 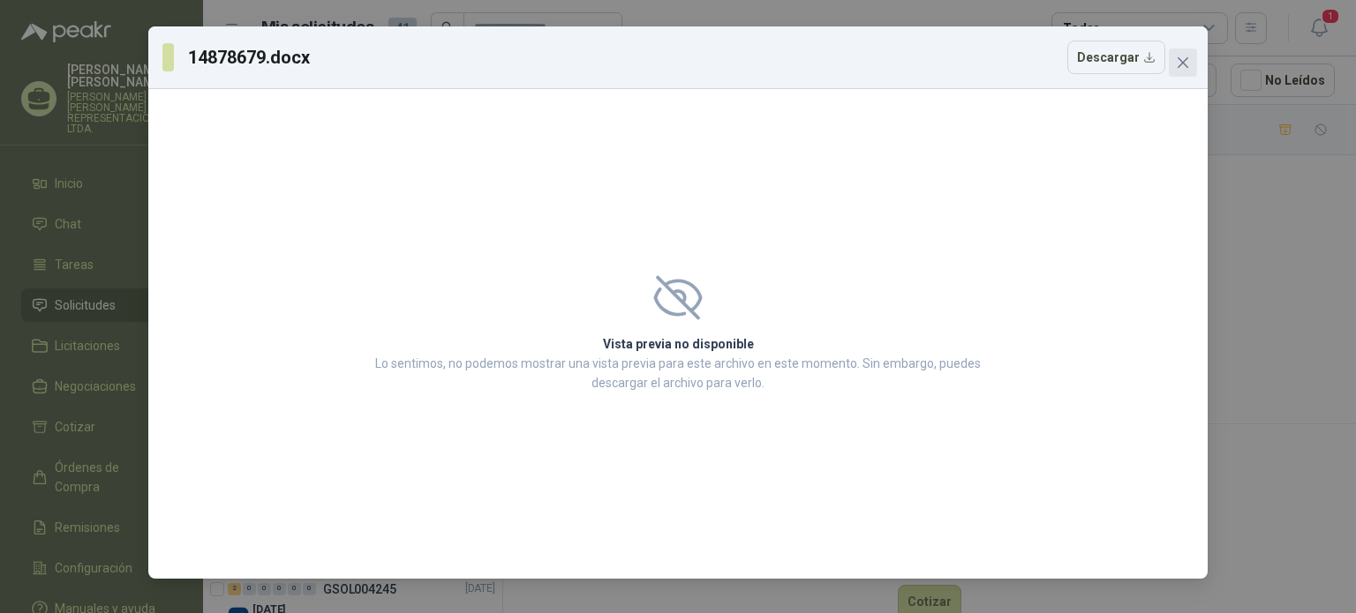 I want to click on button: Descargar, so click(x=1116, y=57).